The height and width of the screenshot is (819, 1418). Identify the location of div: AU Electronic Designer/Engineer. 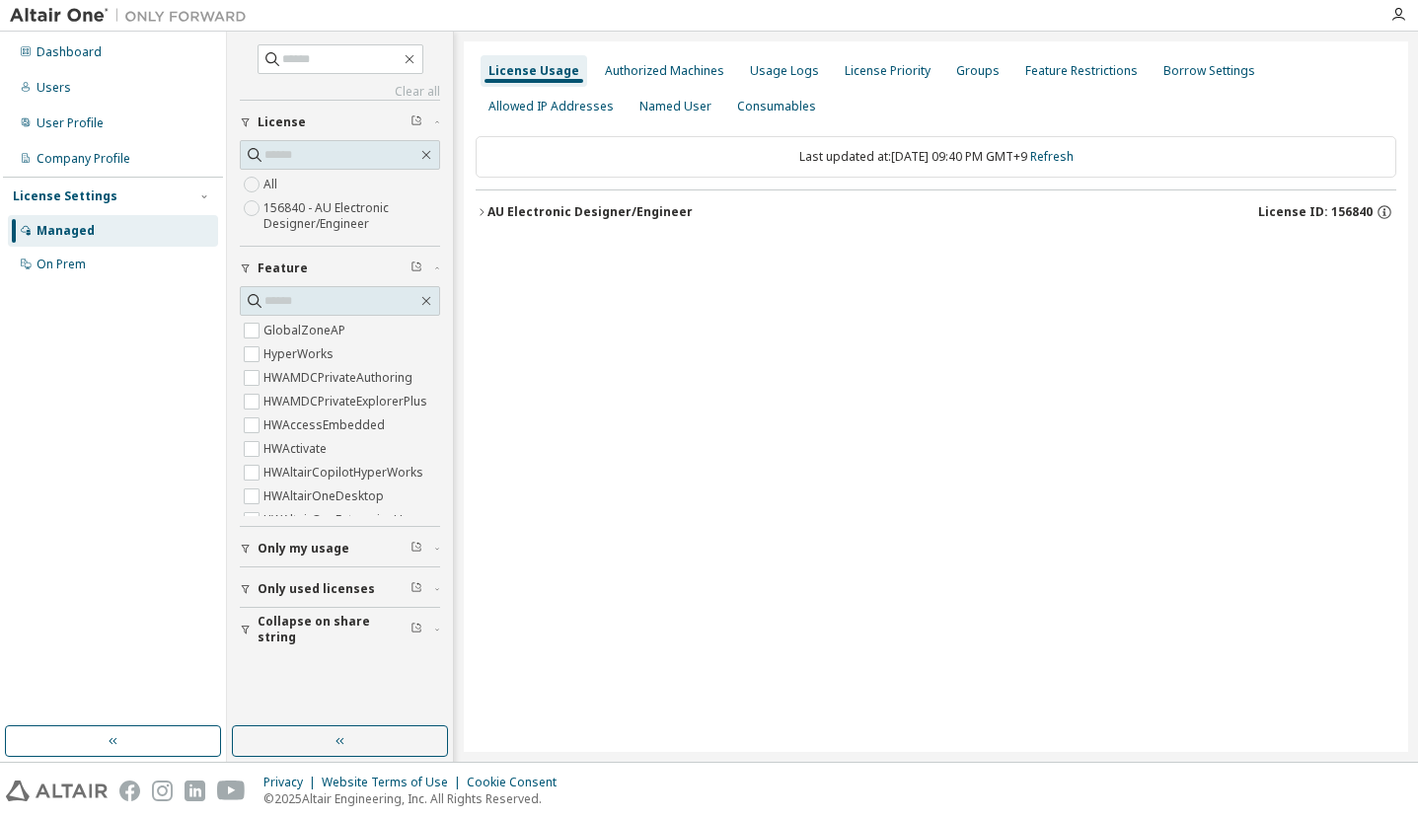
(590, 212).